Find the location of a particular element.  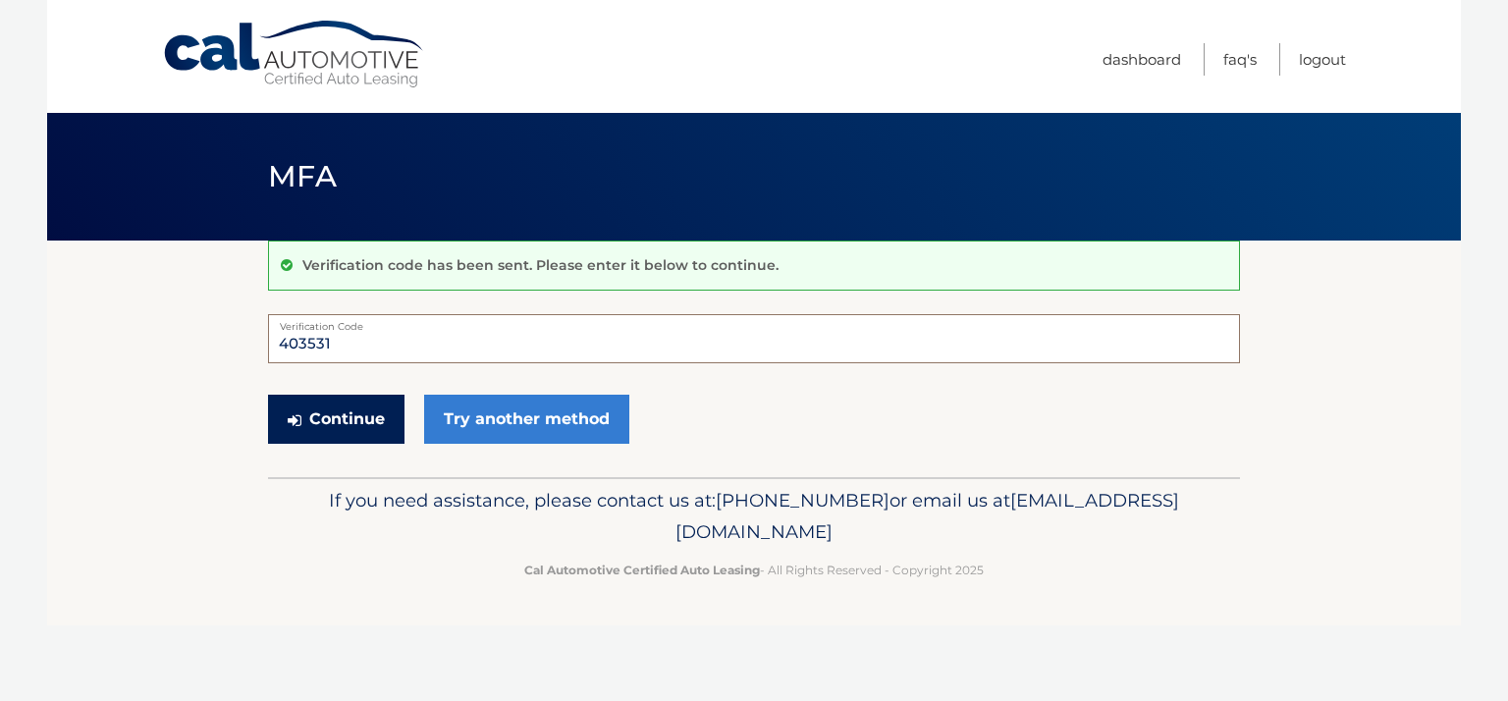

p: If you need assistance, please contact us at: or email us at is located at coordinates (754, 516).